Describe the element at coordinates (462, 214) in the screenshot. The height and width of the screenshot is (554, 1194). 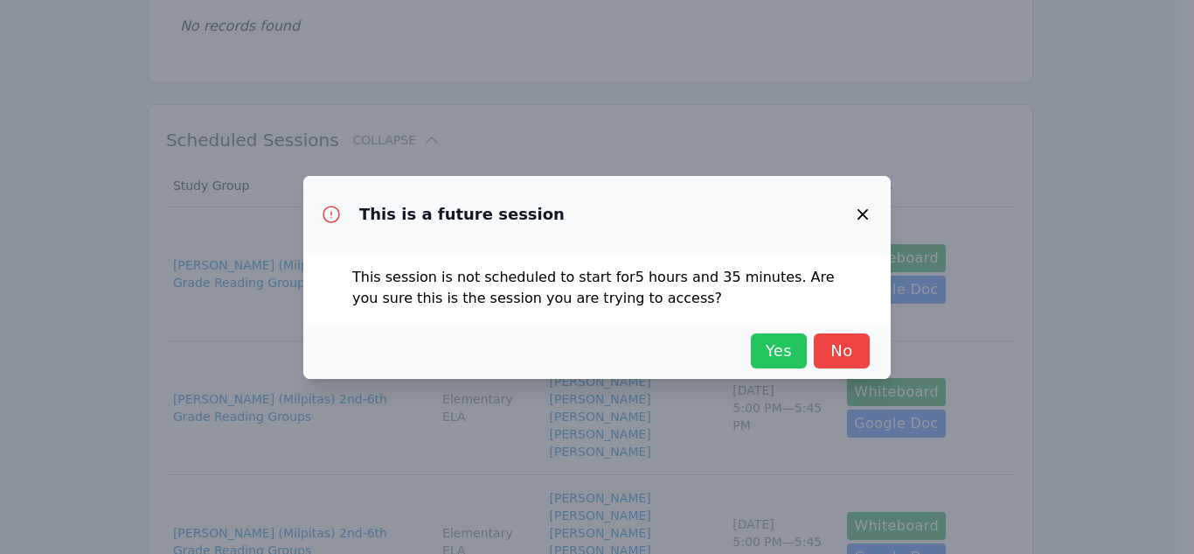
I see `h3: This is a future session` at that location.